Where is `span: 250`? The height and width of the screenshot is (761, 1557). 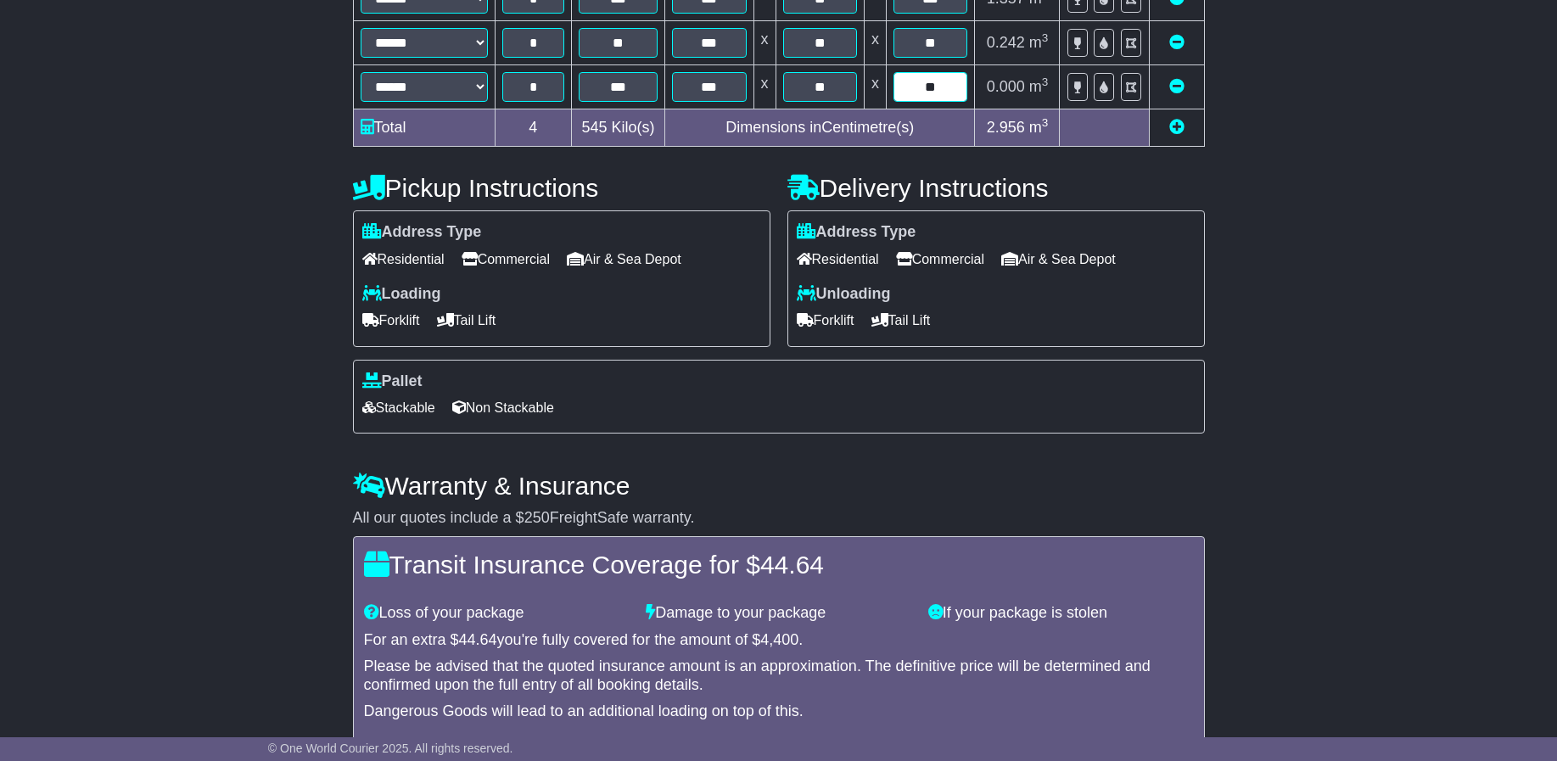 span: 250 is located at coordinates (537, 517).